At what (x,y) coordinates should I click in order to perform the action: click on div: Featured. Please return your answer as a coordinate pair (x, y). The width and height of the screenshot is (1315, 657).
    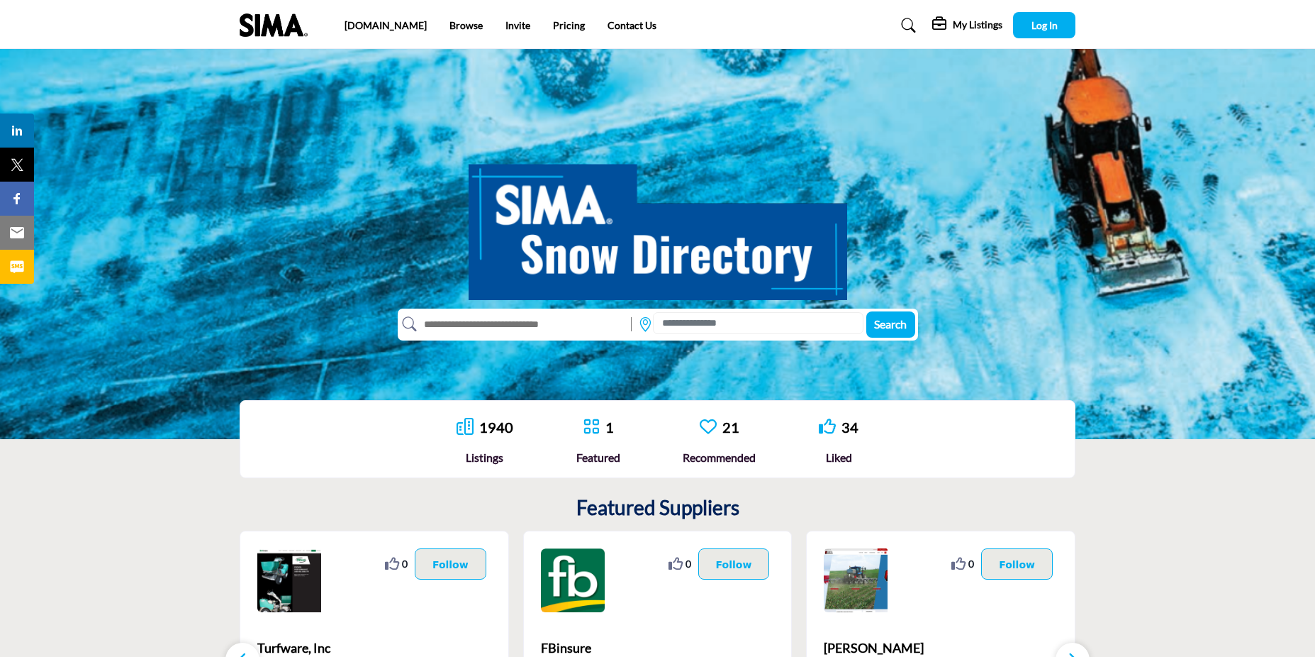
    Looking at the image, I should click on (598, 457).